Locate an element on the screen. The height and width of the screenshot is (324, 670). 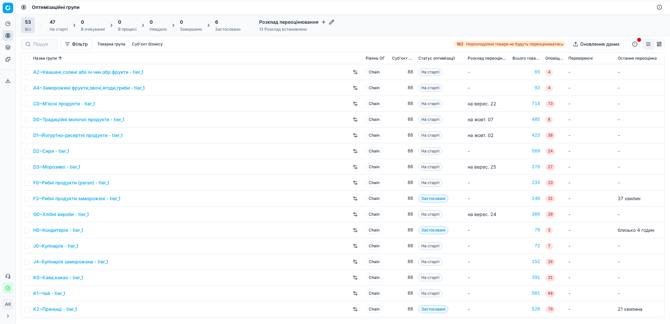
span: 37 хвилин is located at coordinates (629, 198).